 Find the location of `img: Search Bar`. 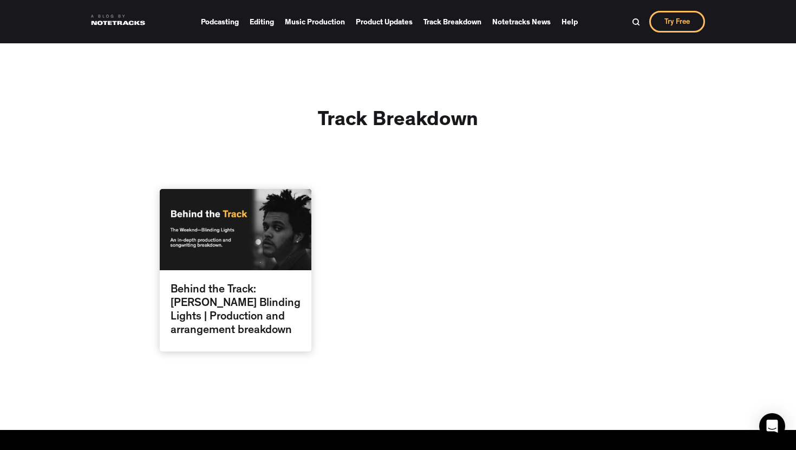

img: Search Bar is located at coordinates (636, 22).